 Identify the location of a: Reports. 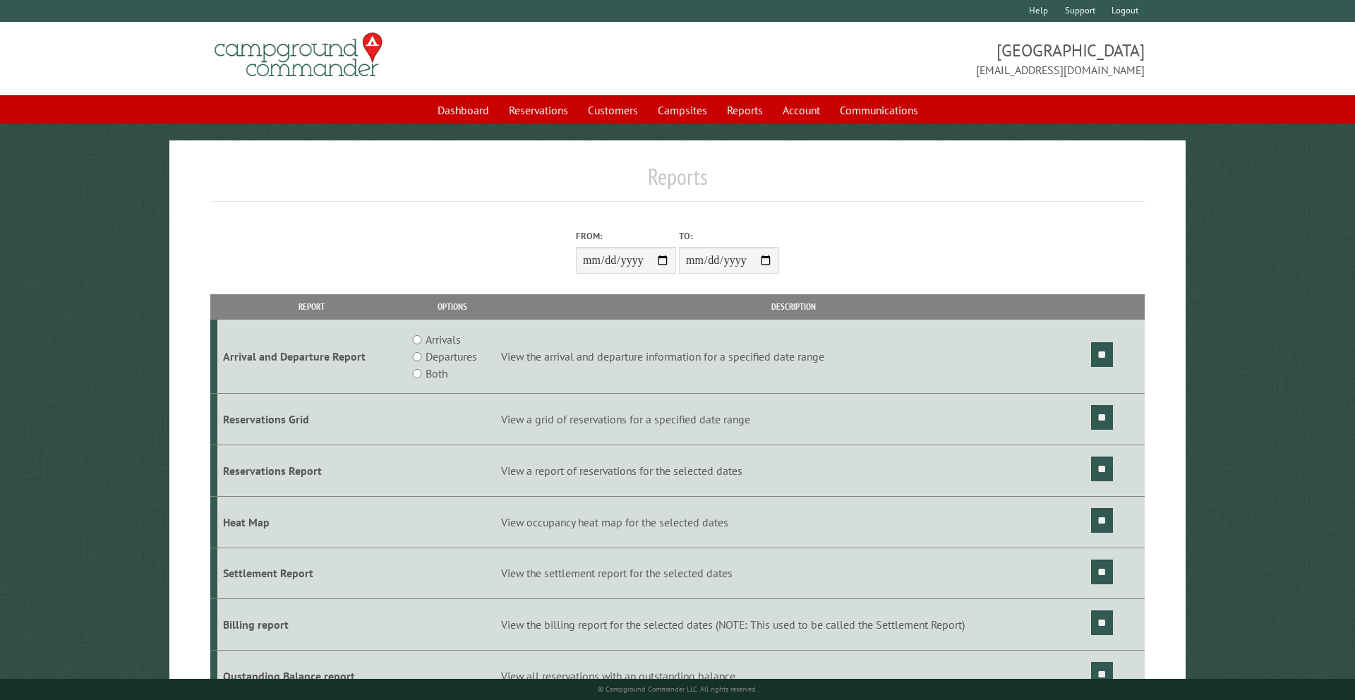
(744, 110).